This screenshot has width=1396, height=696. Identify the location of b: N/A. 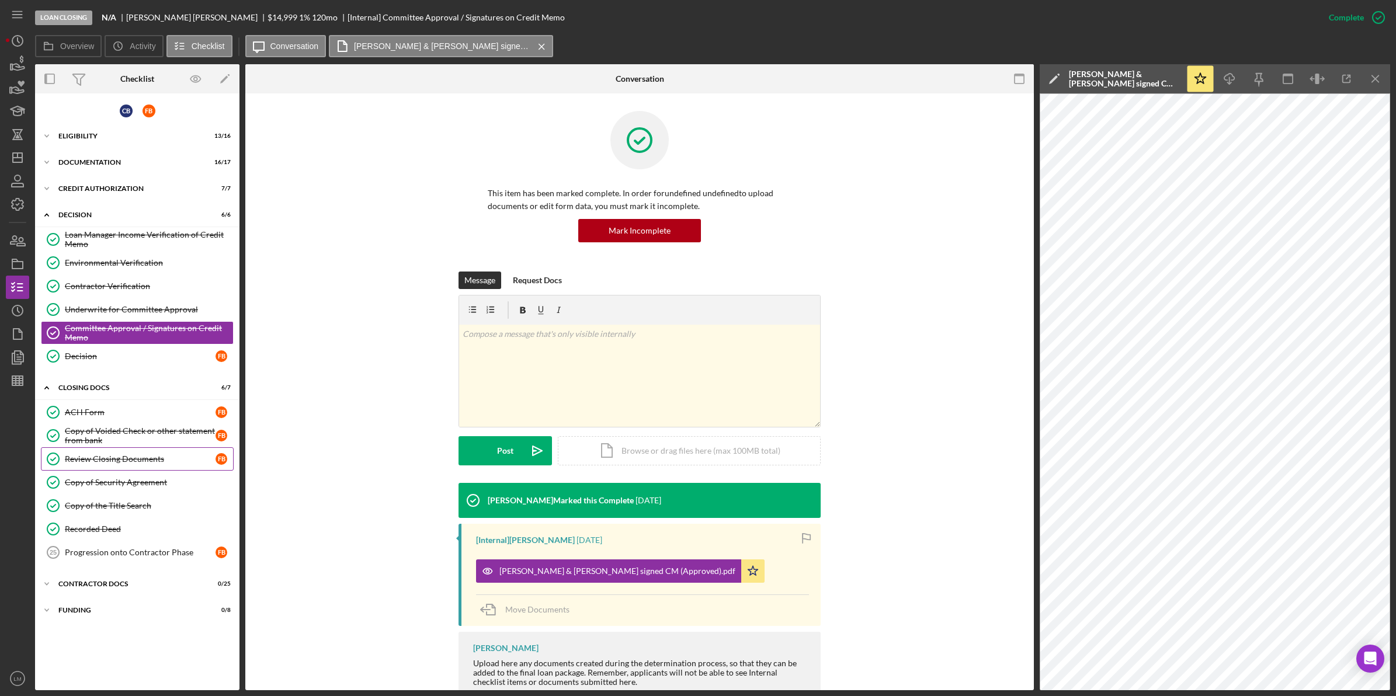
(109, 18).